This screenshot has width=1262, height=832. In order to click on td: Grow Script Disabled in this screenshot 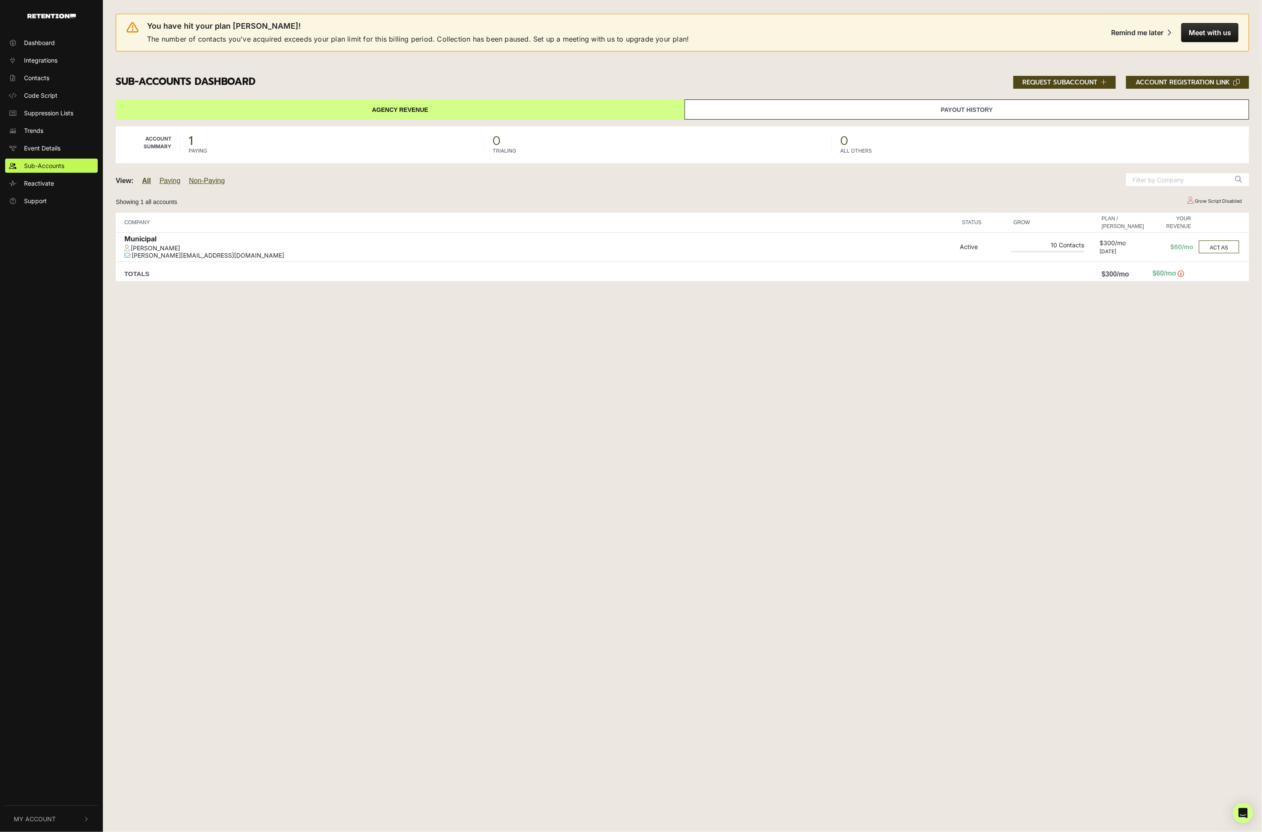, I will do `click(1214, 201)`.